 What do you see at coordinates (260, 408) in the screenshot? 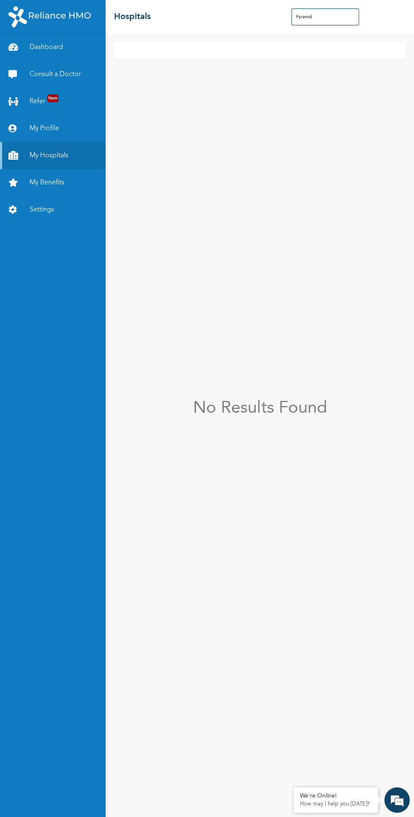
I see `div: No Results Found` at bounding box center [260, 408].